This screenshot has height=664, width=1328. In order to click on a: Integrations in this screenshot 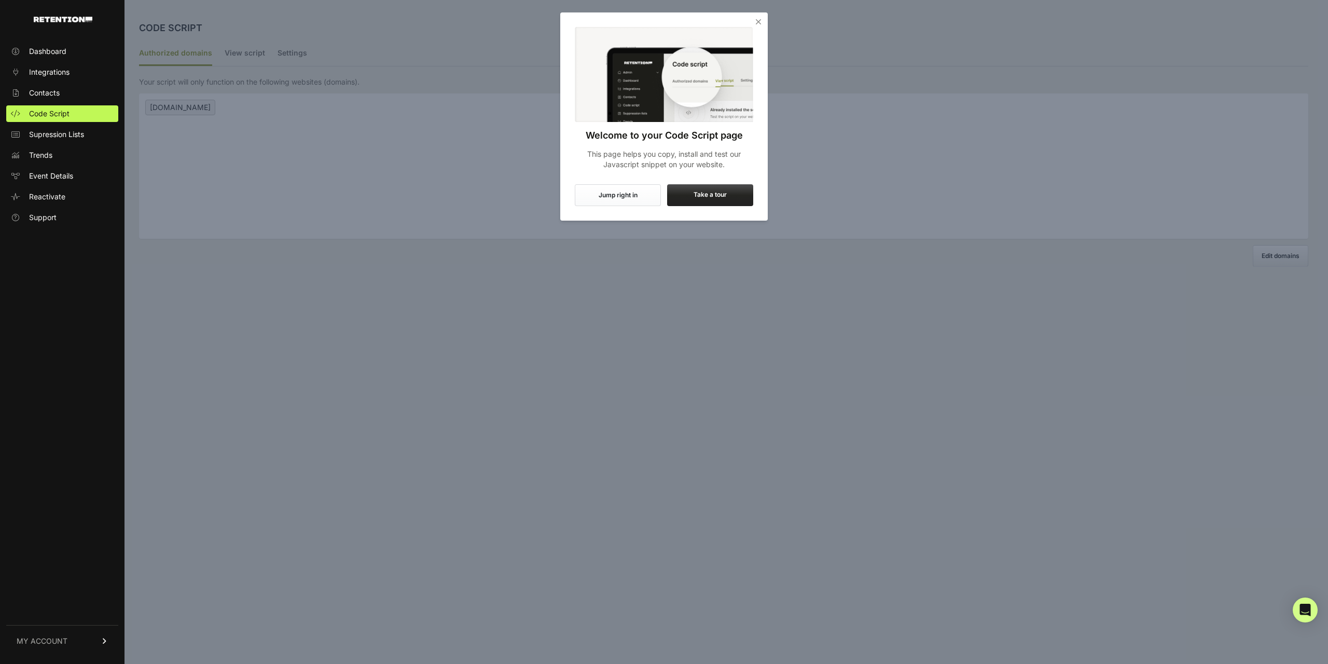, I will do `click(62, 72)`.